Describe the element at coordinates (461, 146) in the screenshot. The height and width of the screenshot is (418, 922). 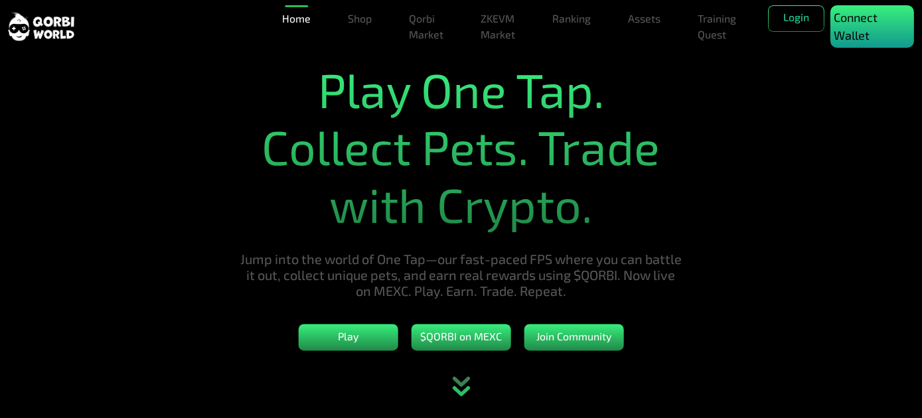
I see `h1: Play One Tap. Collect Pets. Trade with Crypto.` at that location.